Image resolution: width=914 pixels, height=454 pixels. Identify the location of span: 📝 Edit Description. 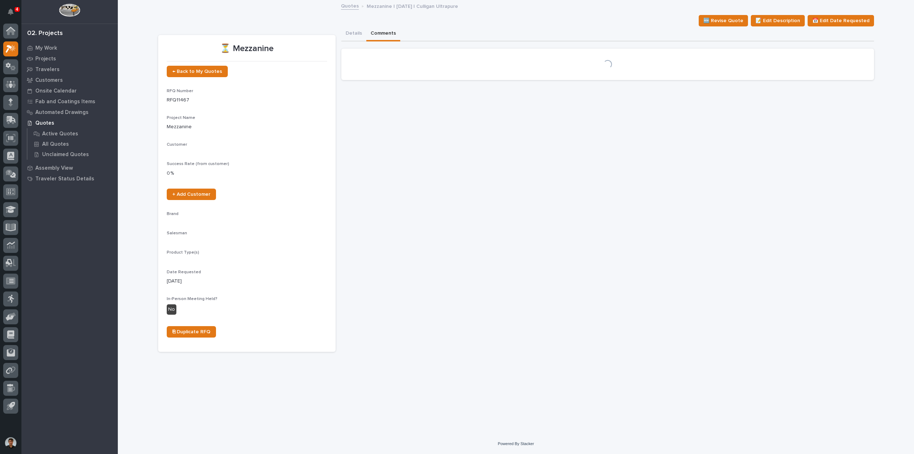
(778, 21).